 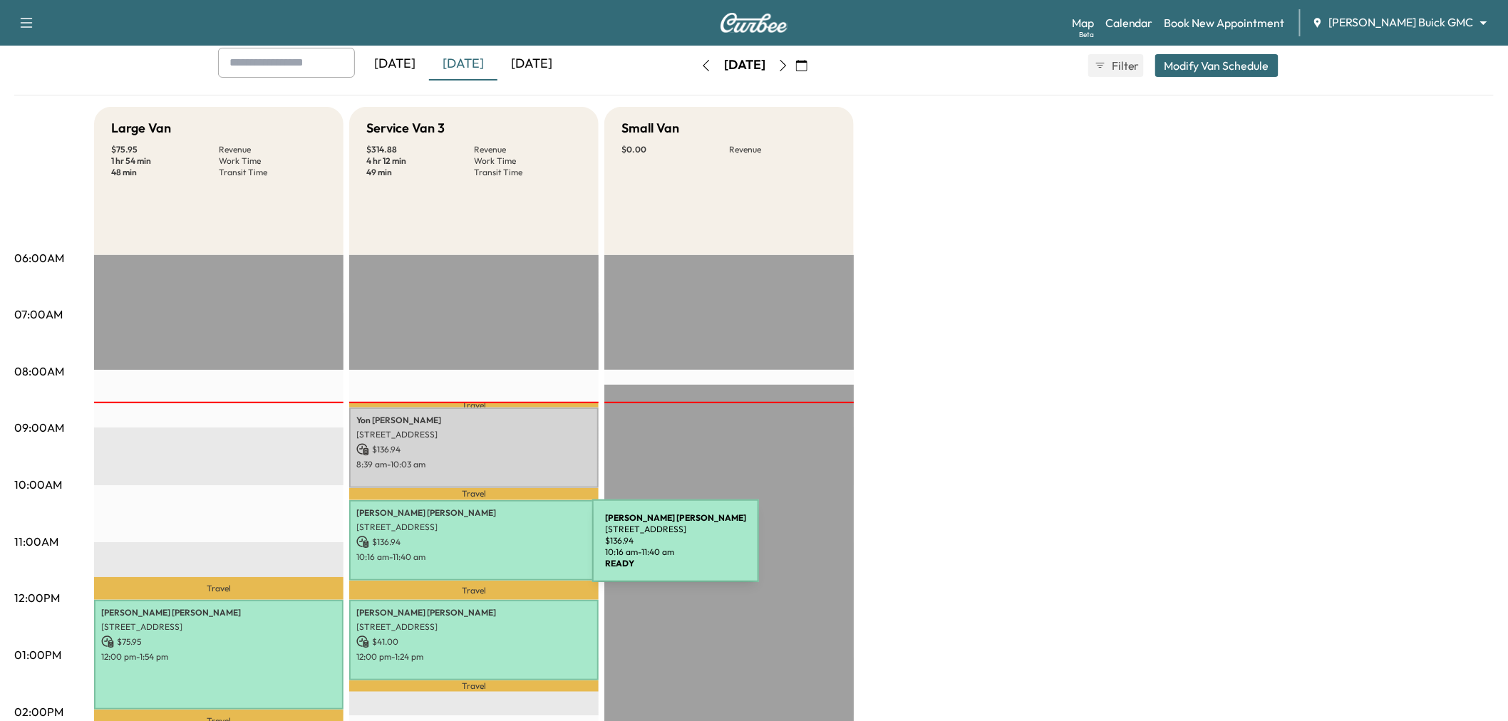 What do you see at coordinates (37, 598) in the screenshot?
I see `p: 12:00PM` at bounding box center [37, 598].